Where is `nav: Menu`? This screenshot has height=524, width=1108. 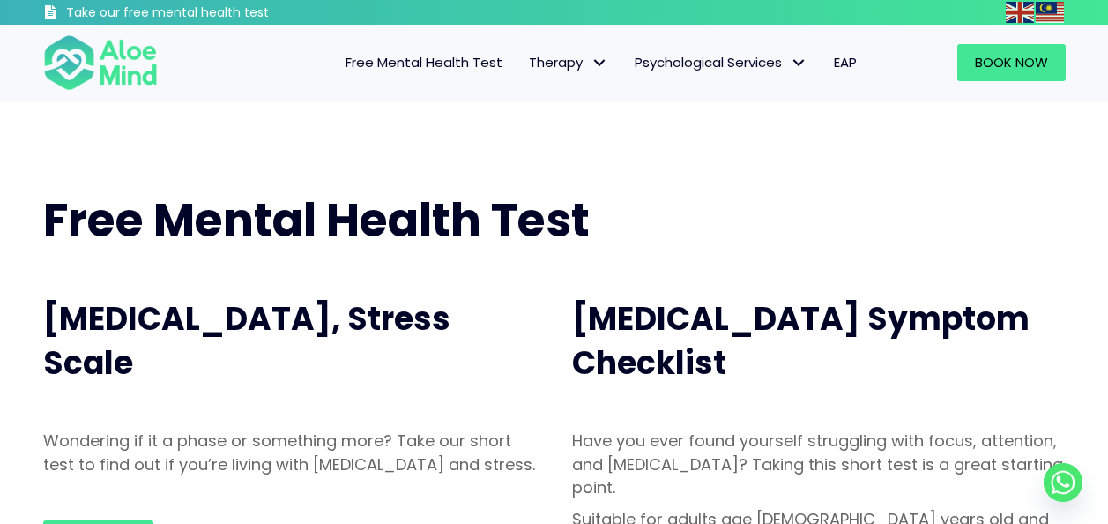 nav: Menu is located at coordinates (526, 63).